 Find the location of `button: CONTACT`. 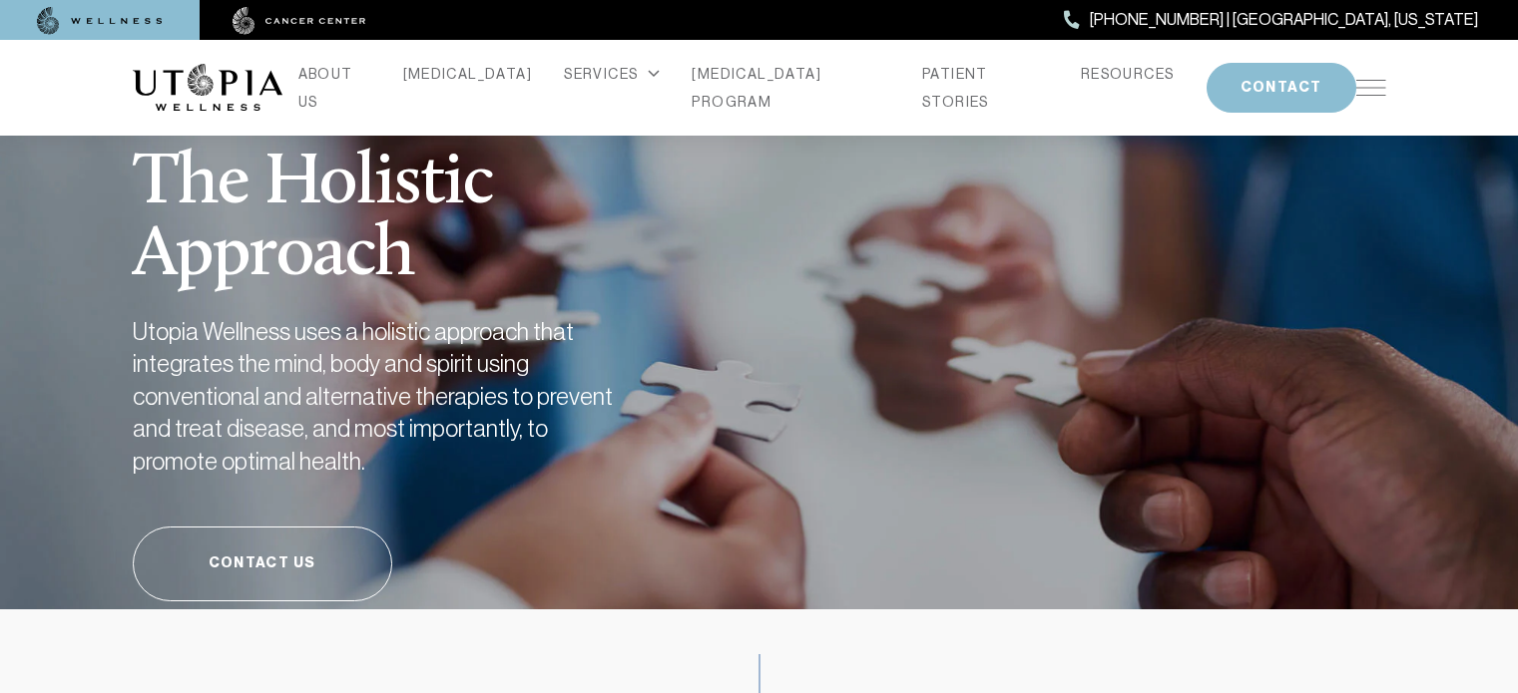

button: CONTACT is located at coordinates (1281, 88).